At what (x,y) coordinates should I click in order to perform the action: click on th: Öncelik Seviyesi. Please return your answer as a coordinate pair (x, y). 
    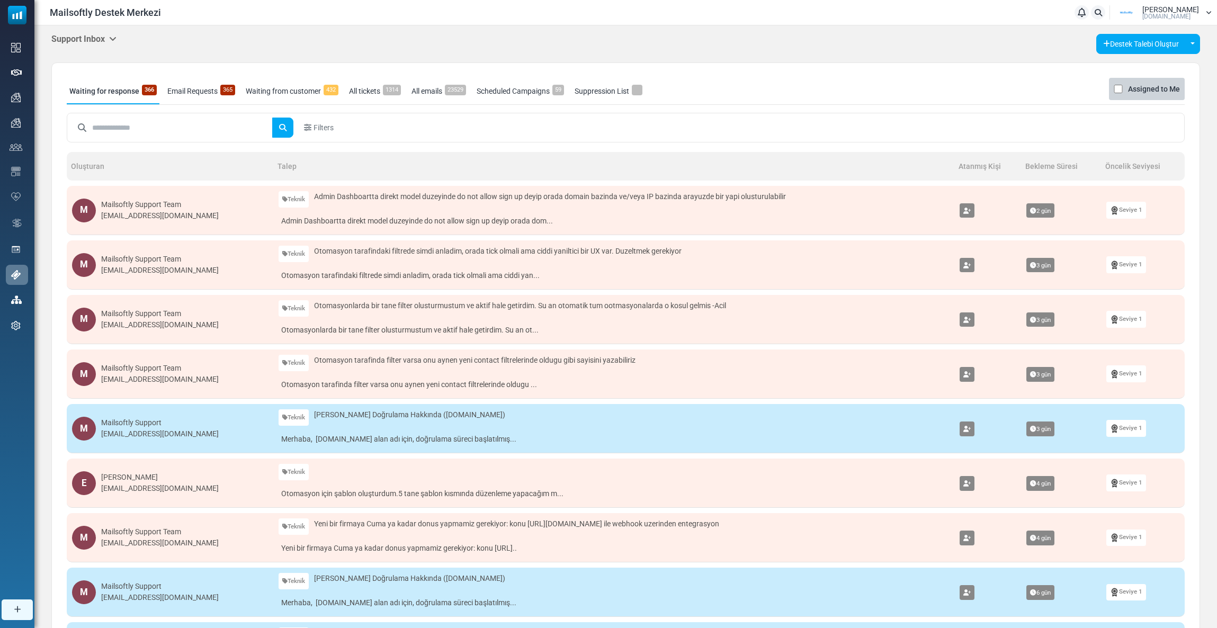
    Looking at the image, I should click on (1143, 166).